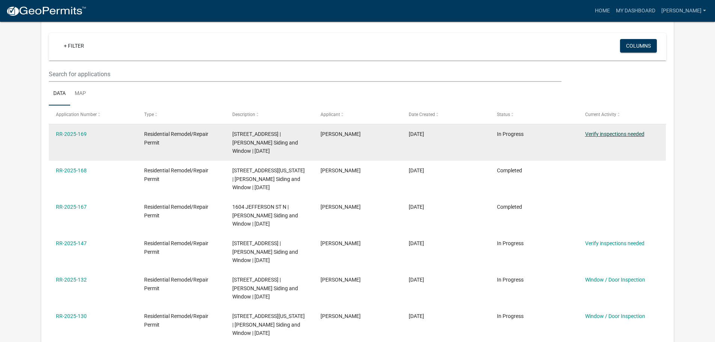  I want to click on a: RR-2025-147, so click(71, 243).